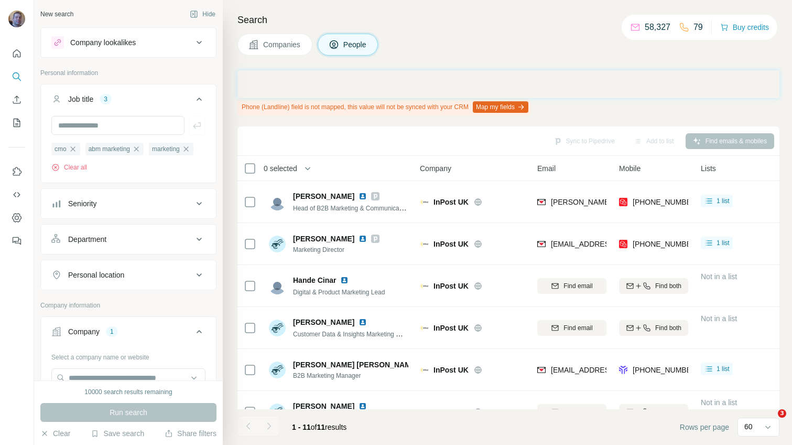 Image resolution: width=792 pixels, height=445 pixels. Describe the element at coordinates (749, 426) in the screenshot. I see `p: 60` at that location.